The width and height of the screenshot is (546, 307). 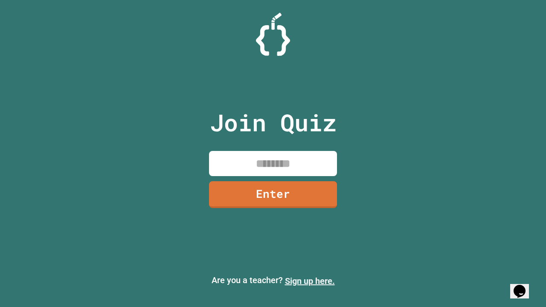 What do you see at coordinates (310, 281) in the screenshot?
I see `a: Sign up here.` at bounding box center [310, 281].